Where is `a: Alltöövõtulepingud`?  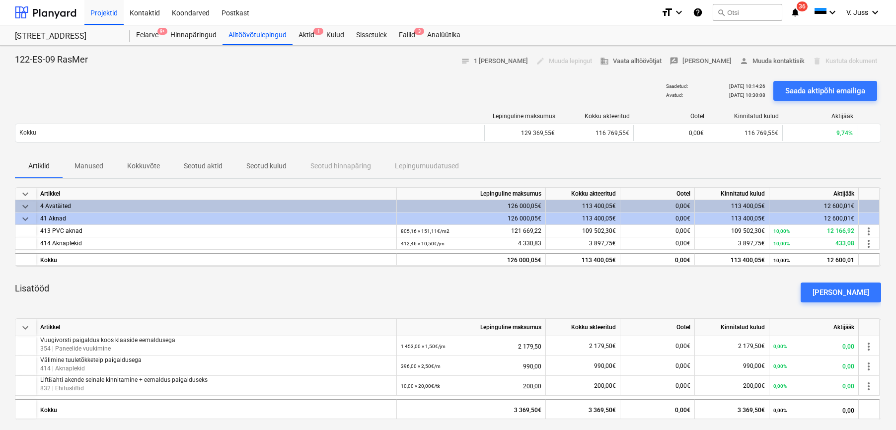
a: Alltöövõtulepingud is located at coordinates (257, 35).